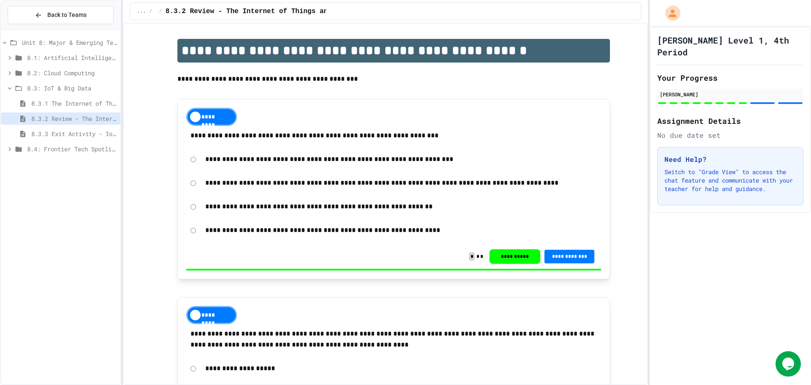  I want to click on span: 8.3.1 The Internet of Things and Big Data: Our Connected Digital World, so click(74, 103).